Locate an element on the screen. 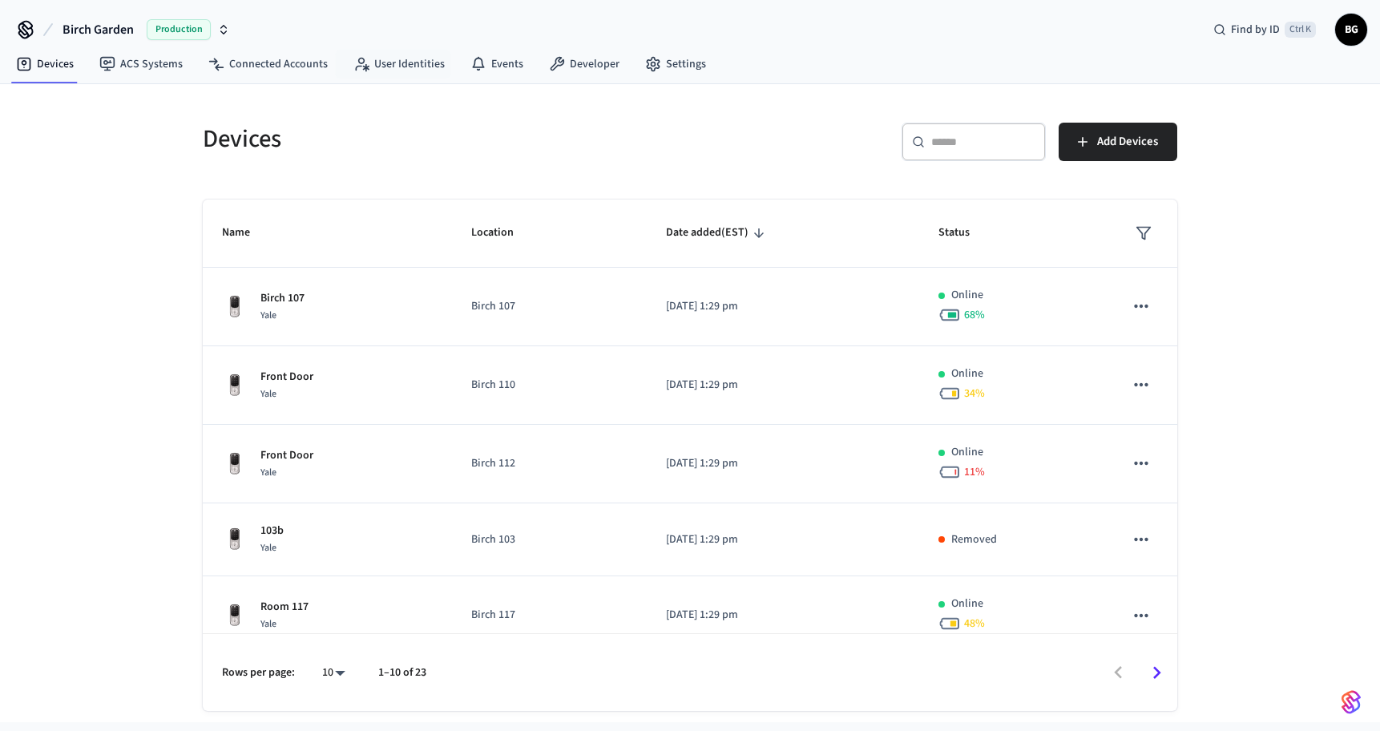 The height and width of the screenshot is (731, 1380). span: Name is located at coordinates (246, 232).